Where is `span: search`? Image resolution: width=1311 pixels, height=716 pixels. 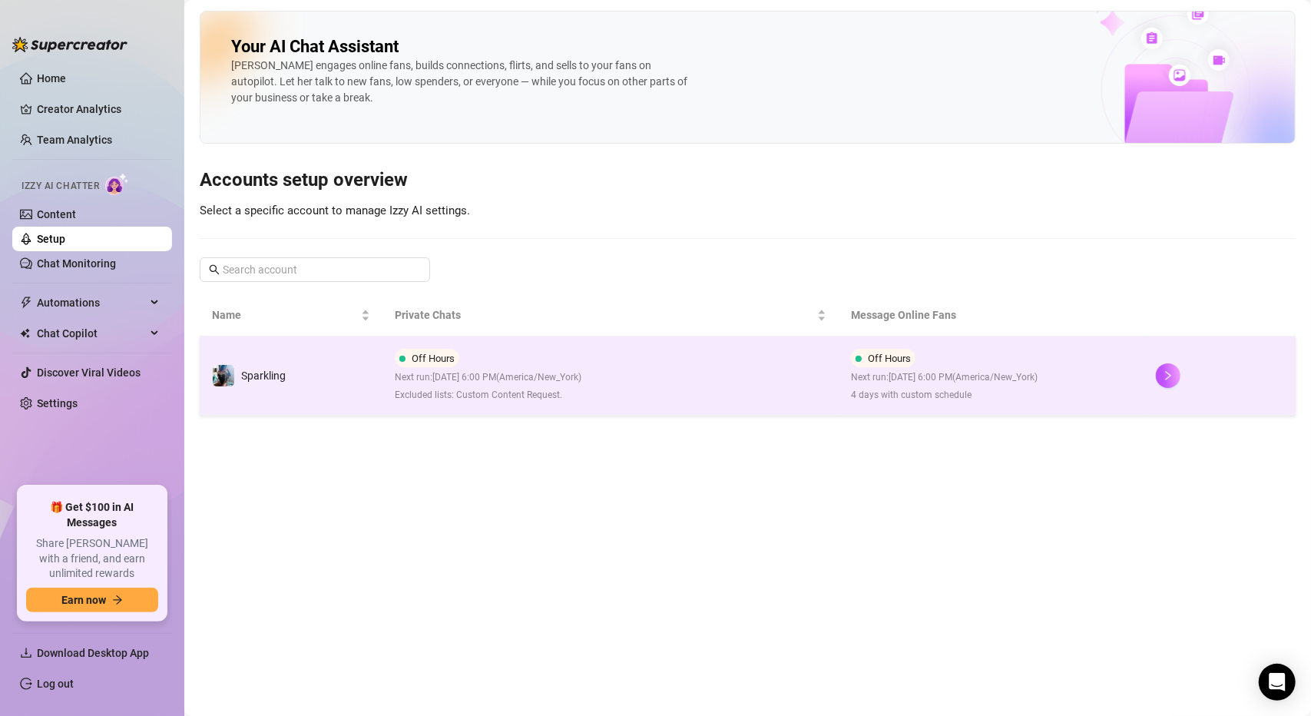 span: search is located at coordinates (214, 269).